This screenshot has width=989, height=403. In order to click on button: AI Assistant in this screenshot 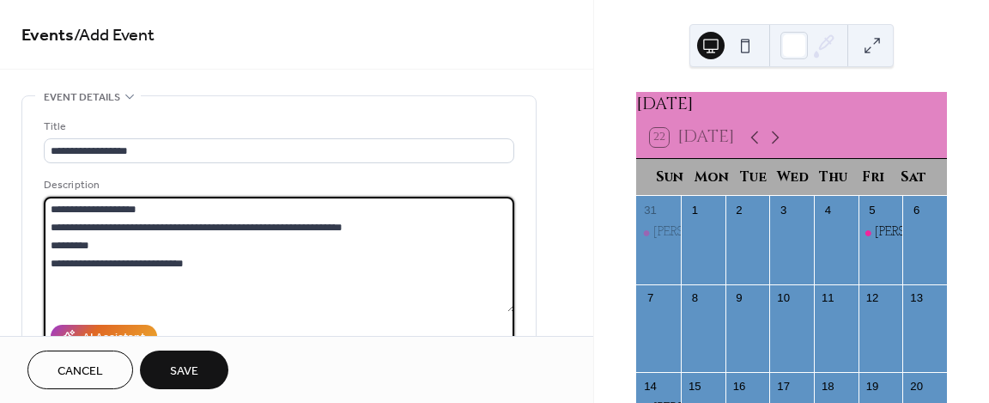, I will do `click(104, 336)`.